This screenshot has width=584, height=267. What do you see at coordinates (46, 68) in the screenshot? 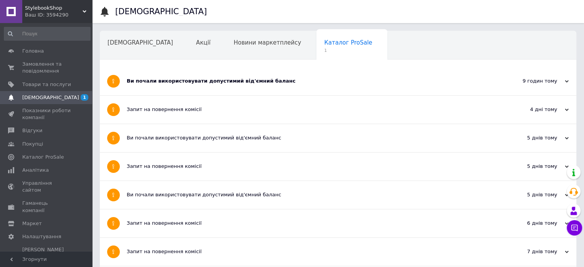
I see `span: Замовлення та повідомлення` at bounding box center [46, 68].